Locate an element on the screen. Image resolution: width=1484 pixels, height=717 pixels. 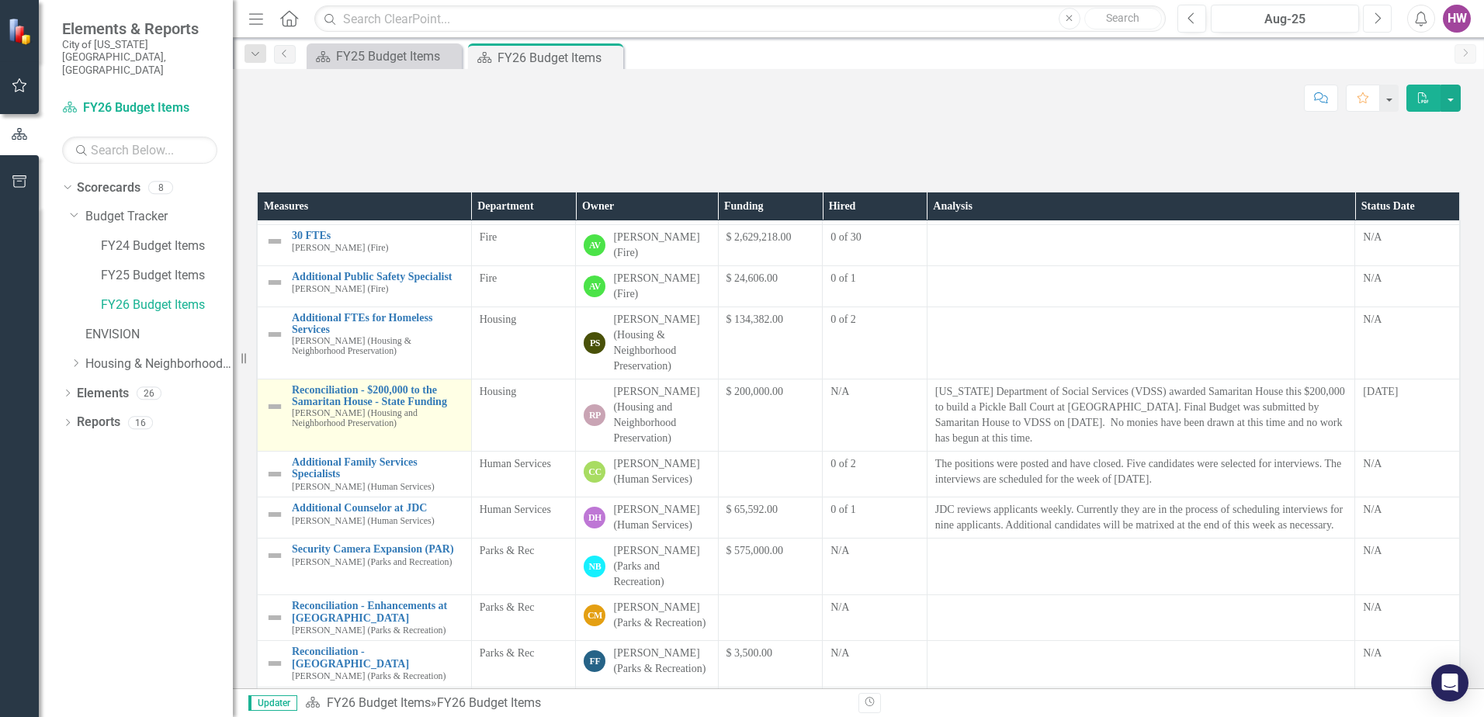
span: $ 65,592.00 is located at coordinates (752, 509).